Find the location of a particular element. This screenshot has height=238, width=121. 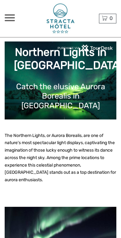

span: 0 is located at coordinates (111, 18).